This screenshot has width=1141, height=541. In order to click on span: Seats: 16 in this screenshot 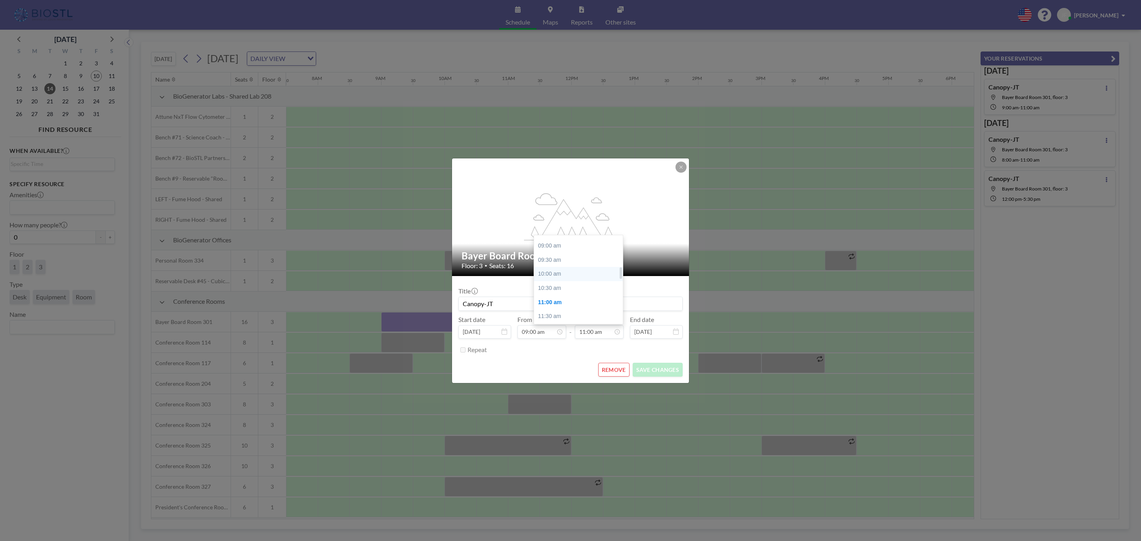, I will do `click(502, 266)`.